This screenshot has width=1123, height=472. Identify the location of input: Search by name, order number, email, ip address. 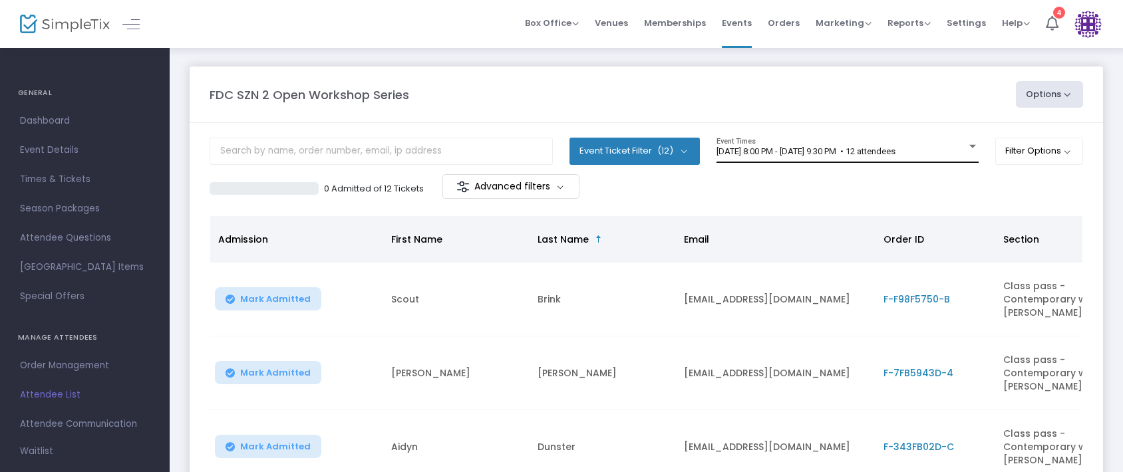
(381, 151).